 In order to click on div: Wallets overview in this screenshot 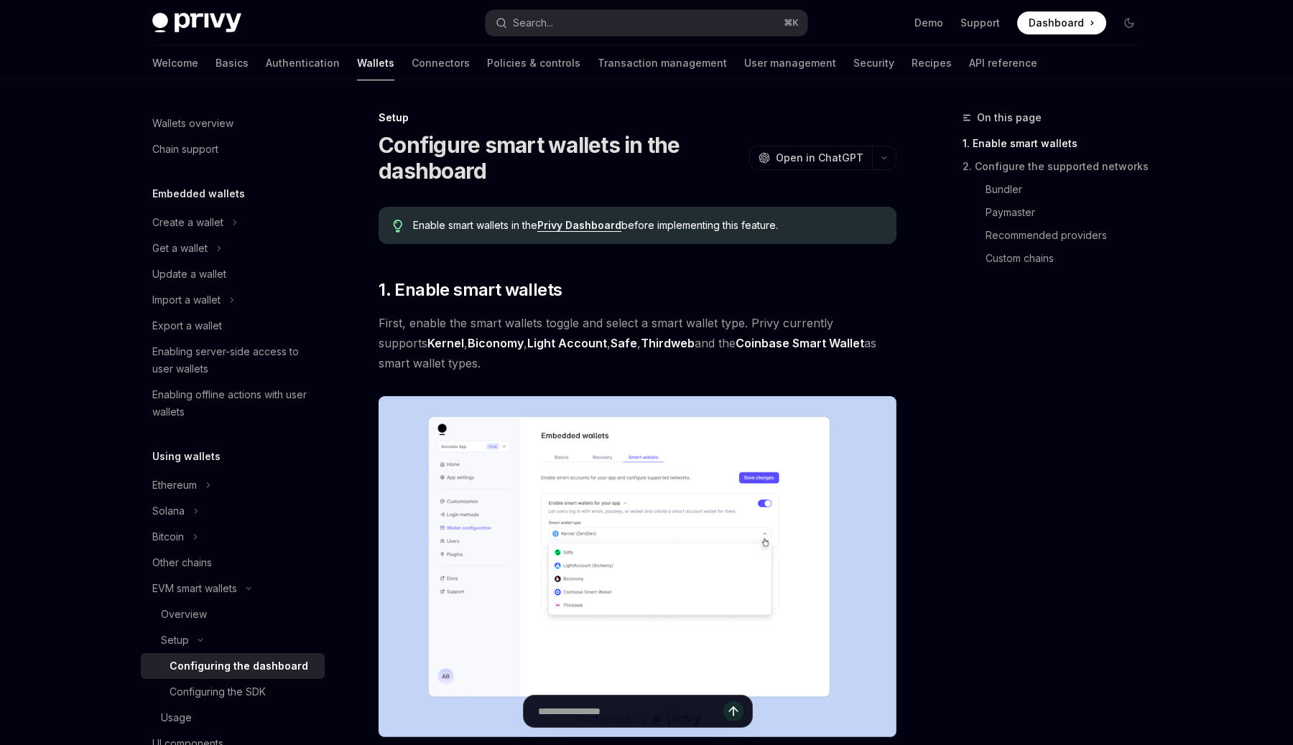, I will do `click(192, 124)`.